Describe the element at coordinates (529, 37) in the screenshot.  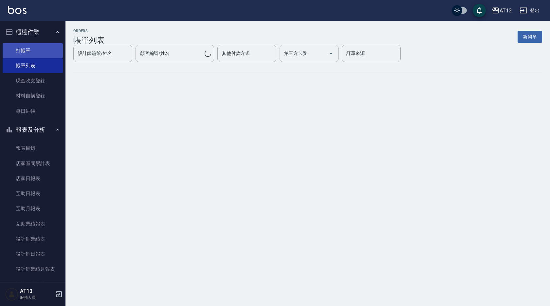
I see `button: 新開單` at that location.